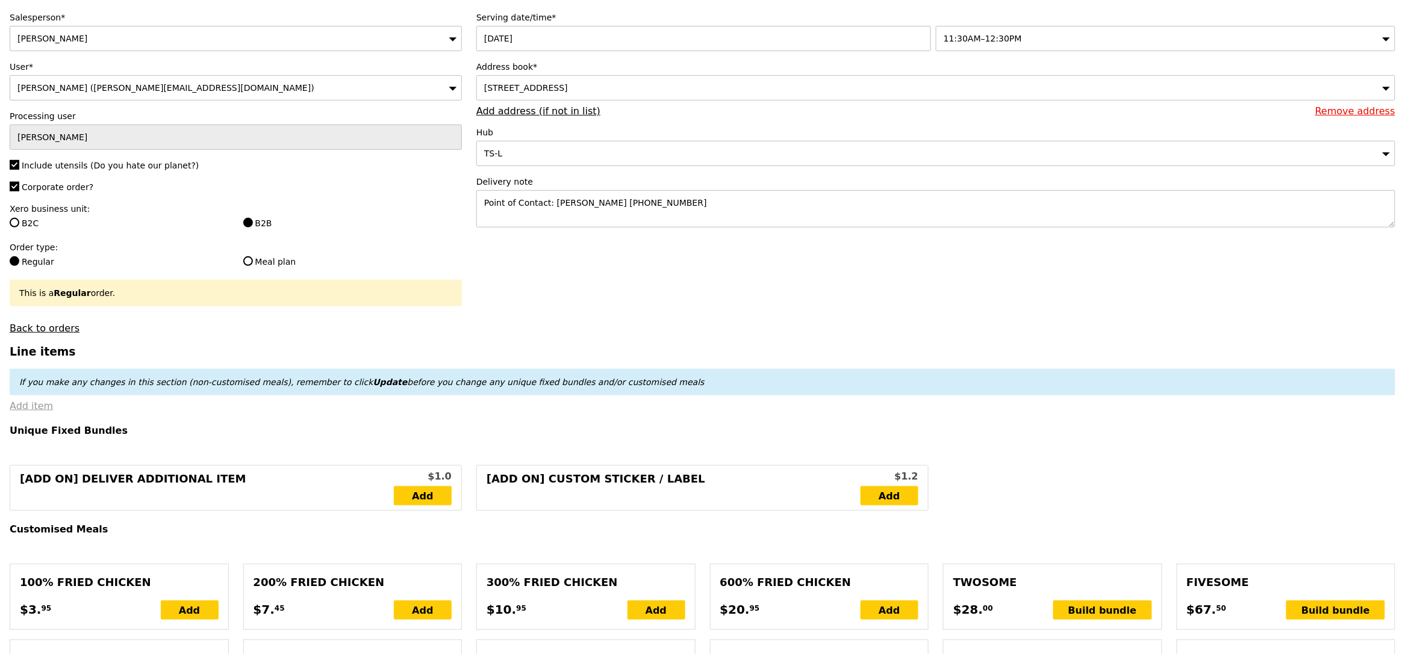 Image resolution: width=1405 pixels, height=654 pixels. What do you see at coordinates (14, 165) in the screenshot?
I see `input: Include utensils (Do you hate our planet?)` at bounding box center [14, 165].